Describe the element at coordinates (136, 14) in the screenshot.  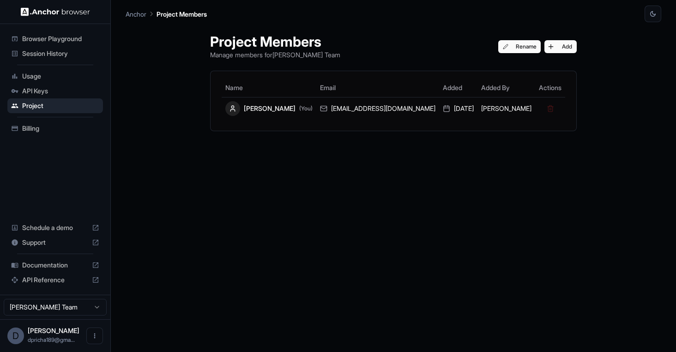
I see `p: Anchor` at that location.